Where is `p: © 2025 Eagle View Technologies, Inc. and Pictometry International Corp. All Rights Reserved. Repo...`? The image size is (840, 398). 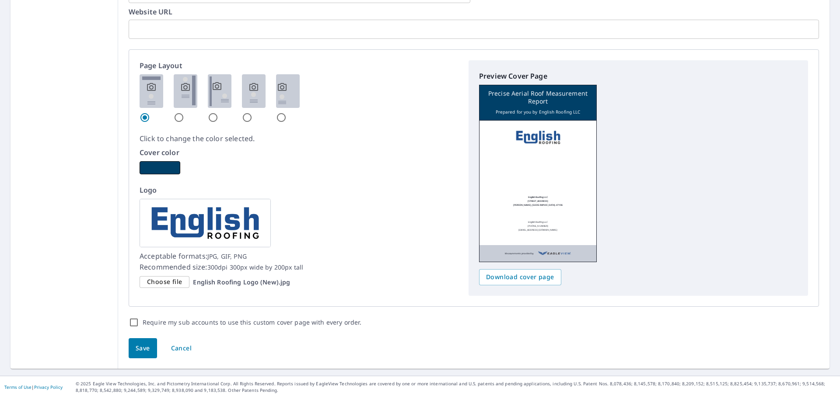 p: © 2025 Eagle View Technologies, Inc. and Pictometry International Corp. All Rights Reserved. Repo... is located at coordinates (455, 387).